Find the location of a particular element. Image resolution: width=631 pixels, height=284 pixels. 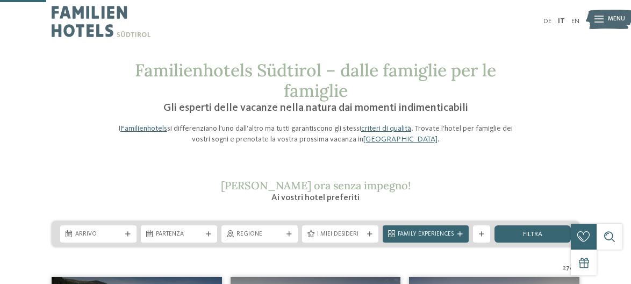

span: Partenza is located at coordinates (179, 234).